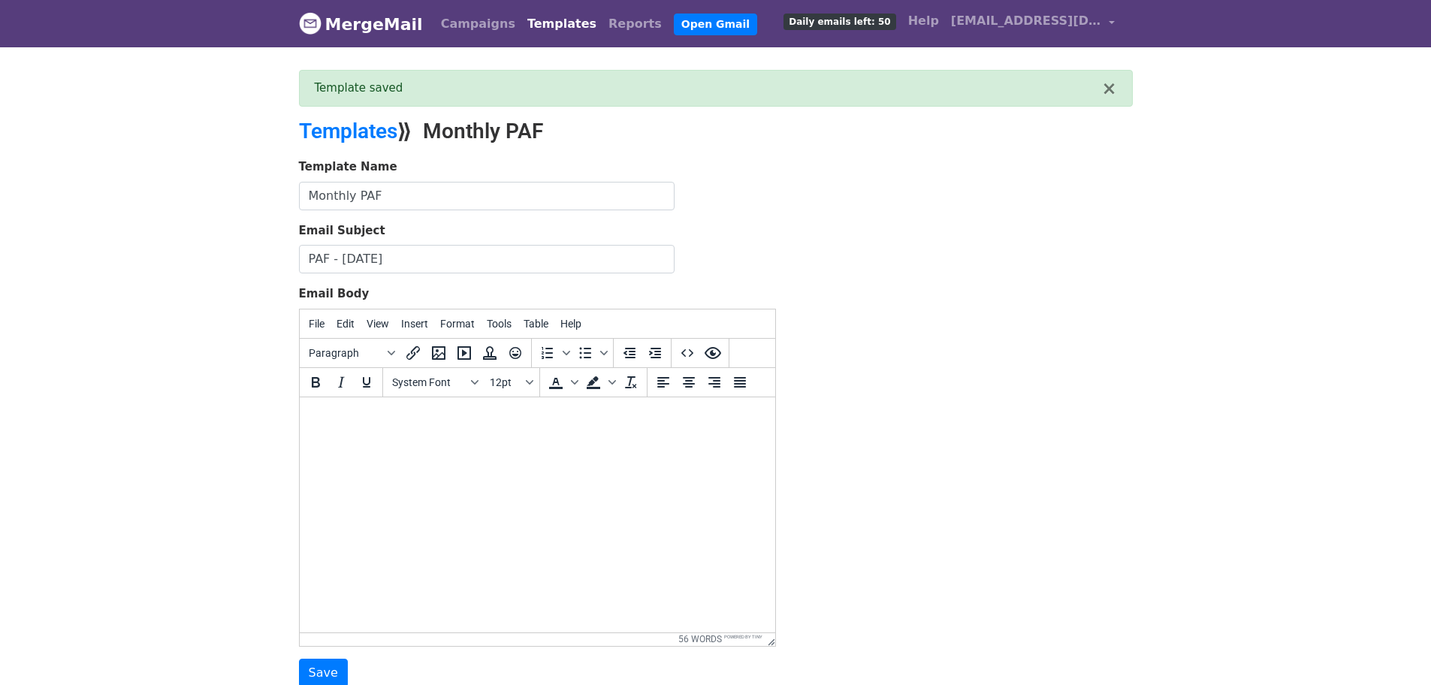 Image resolution: width=1431 pixels, height=685 pixels. Describe the element at coordinates (629, 353) in the screenshot. I see `button: Decrease indent` at that location.